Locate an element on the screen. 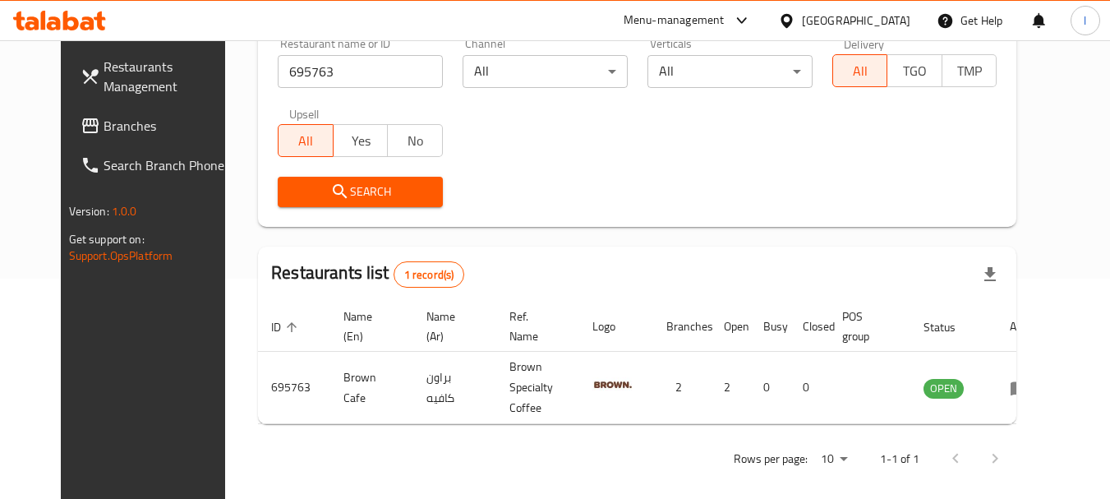 The image size is (1110, 499). div: Export file is located at coordinates (990, 274).